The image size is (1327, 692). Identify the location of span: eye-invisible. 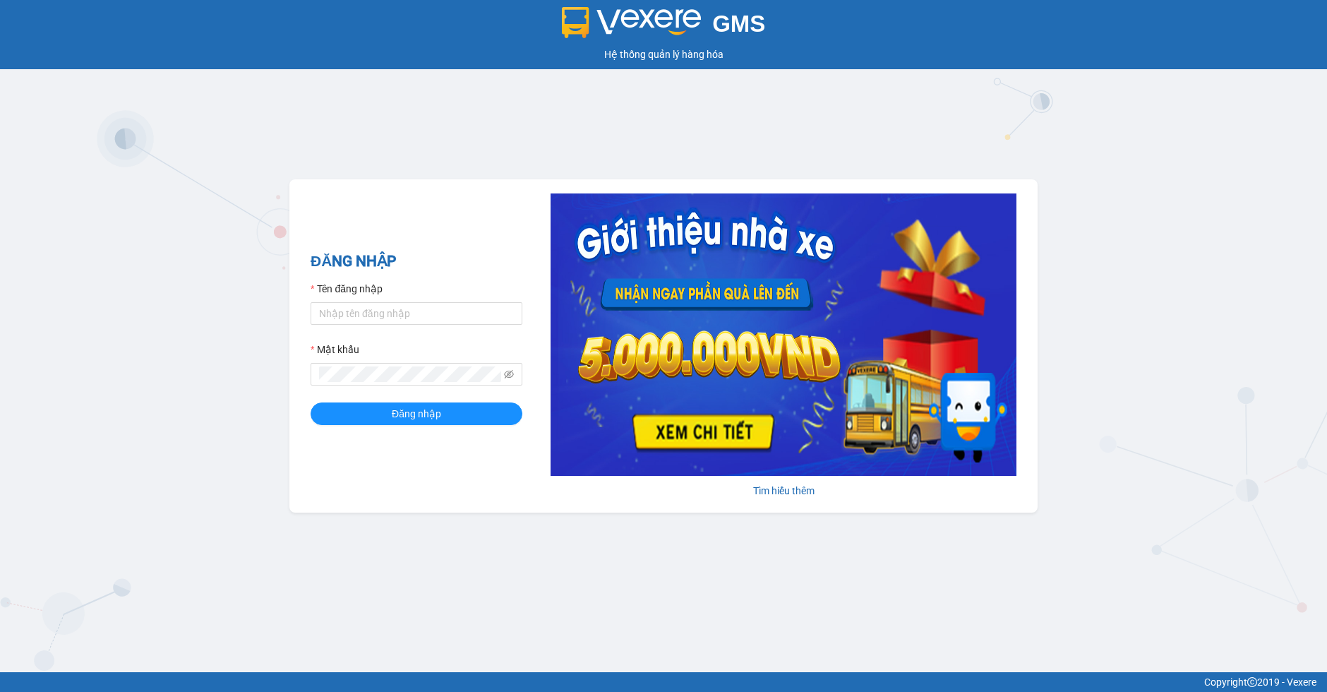
(509, 374).